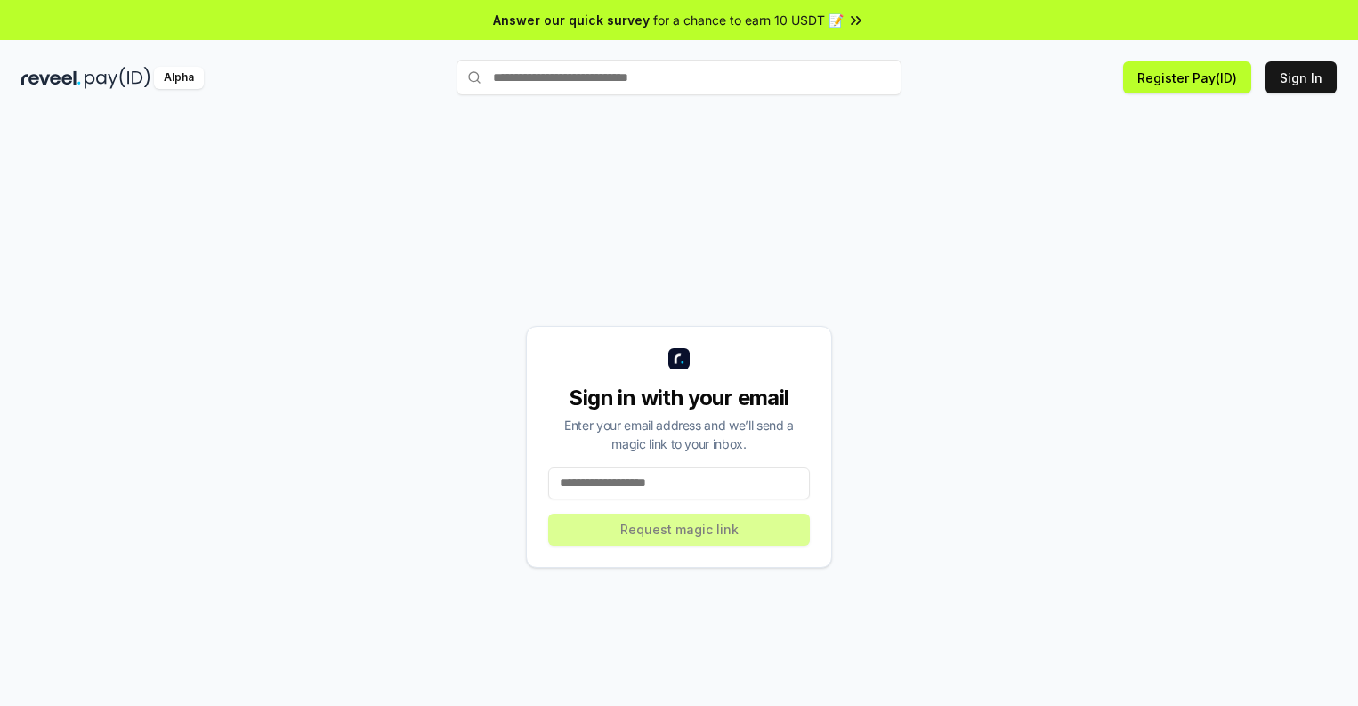 Image resolution: width=1358 pixels, height=706 pixels. What do you see at coordinates (679, 434) in the screenshot?
I see `div: Enter your email address and we’ll send a magic link to your inbox.` at bounding box center [679, 434].